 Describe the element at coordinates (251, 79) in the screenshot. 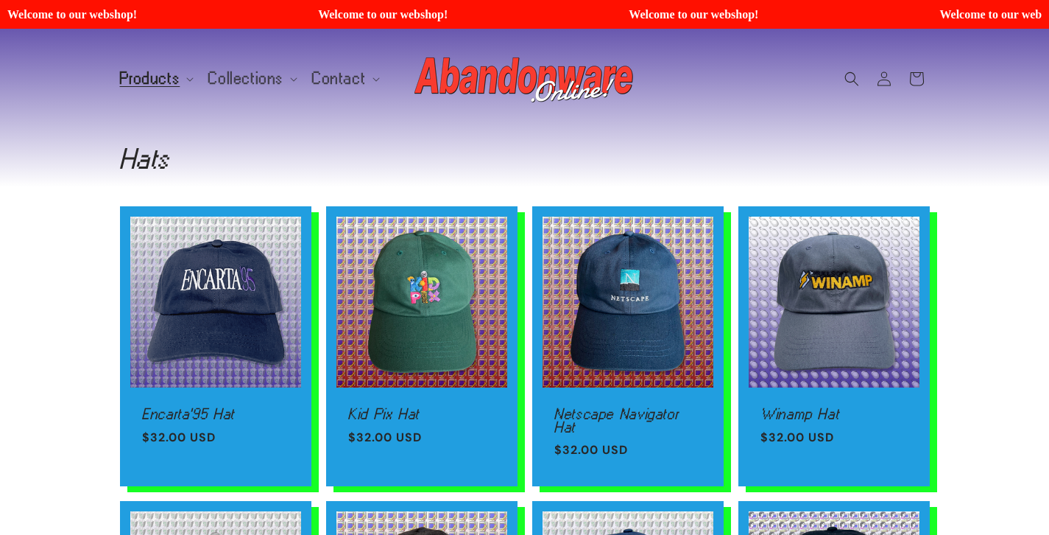

I see `summary: Collections` at that location.